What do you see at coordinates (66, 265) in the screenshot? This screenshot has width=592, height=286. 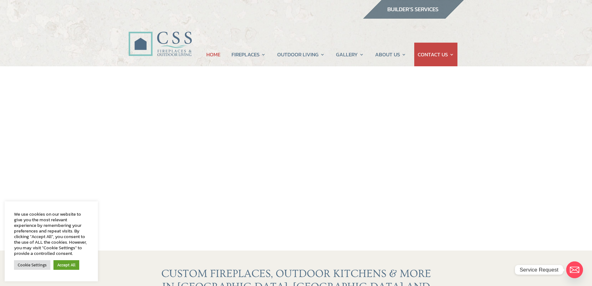 I see `a: Accept All` at bounding box center [66, 265].